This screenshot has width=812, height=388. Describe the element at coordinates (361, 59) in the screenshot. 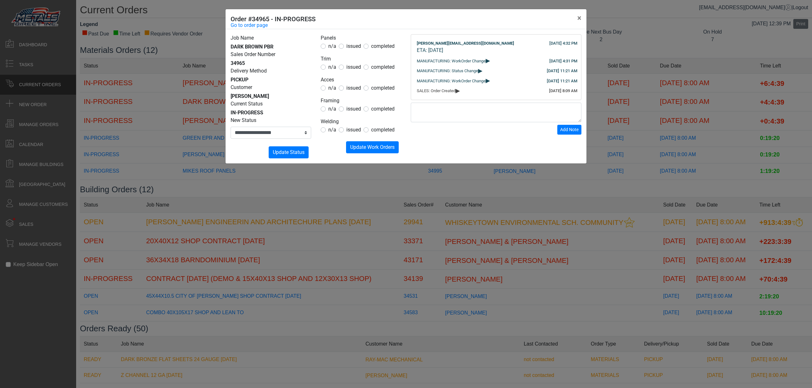

I see `legend: Trim` at that location.